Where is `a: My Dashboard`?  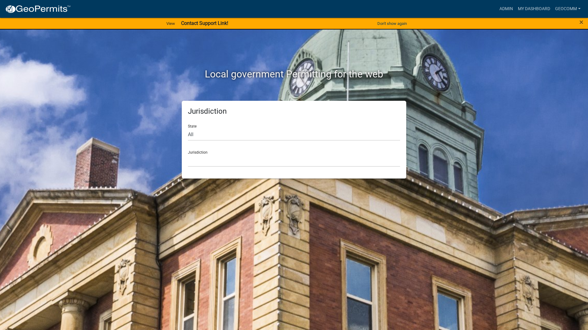 a: My Dashboard is located at coordinates (533, 9).